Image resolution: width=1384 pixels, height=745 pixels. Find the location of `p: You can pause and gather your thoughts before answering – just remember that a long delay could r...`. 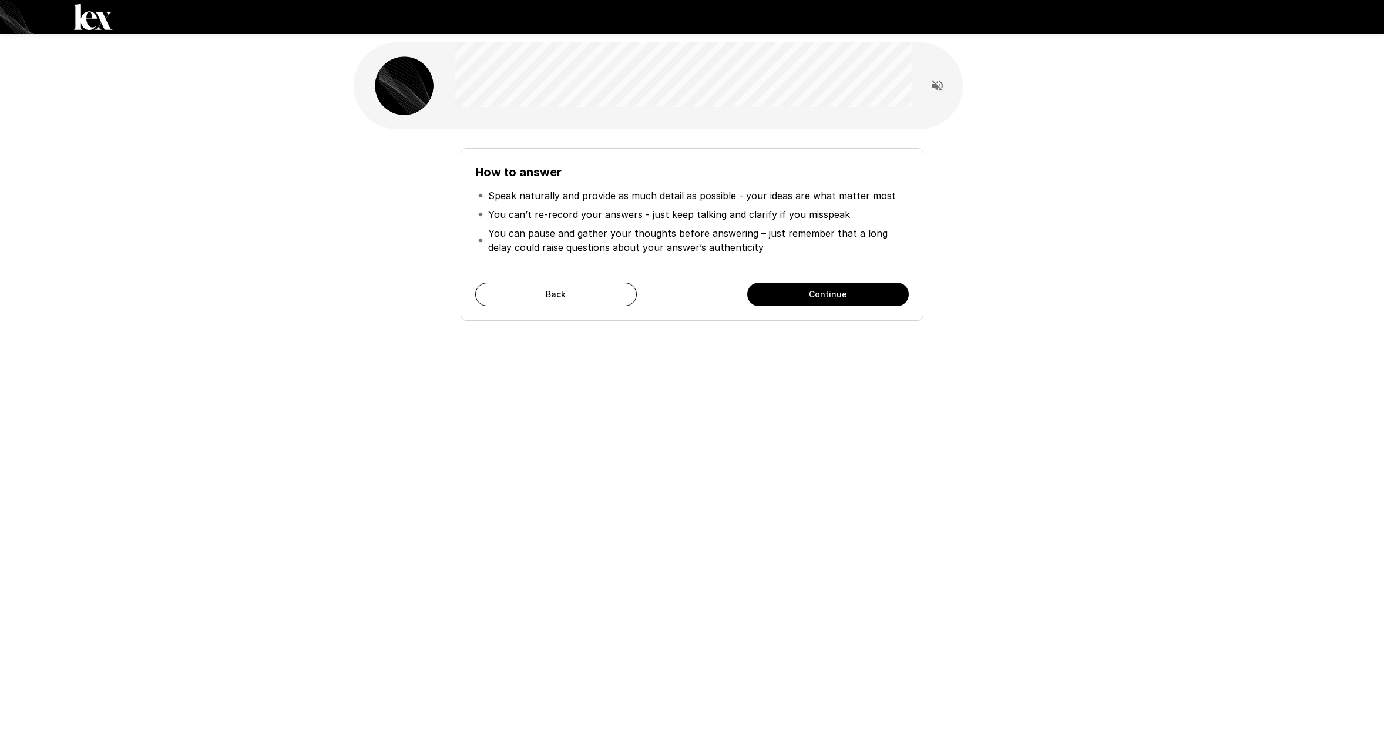

p: You can pause and gather your thoughts before answering – just remember that a long delay could r... is located at coordinates (698, 240).